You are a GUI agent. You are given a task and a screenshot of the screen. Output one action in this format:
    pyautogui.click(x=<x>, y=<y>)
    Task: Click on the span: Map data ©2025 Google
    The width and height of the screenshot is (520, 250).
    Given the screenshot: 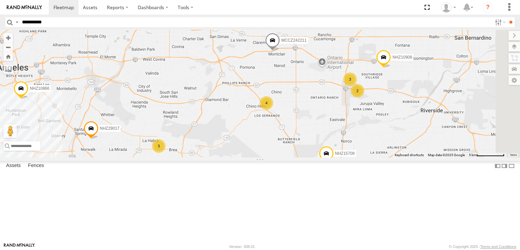 What is the action you would take?
    pyautogui.click(x=446, y=155)
    